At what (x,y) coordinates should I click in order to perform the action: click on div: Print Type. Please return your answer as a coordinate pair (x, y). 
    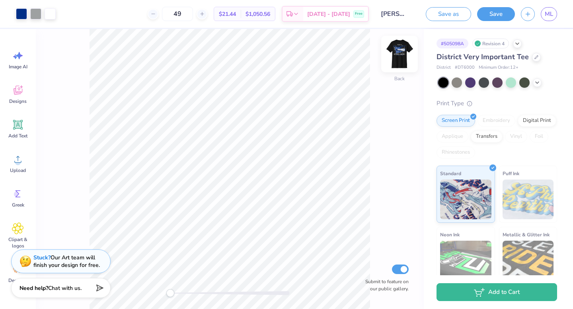
    Looking at the image, I should click on (496, 103).